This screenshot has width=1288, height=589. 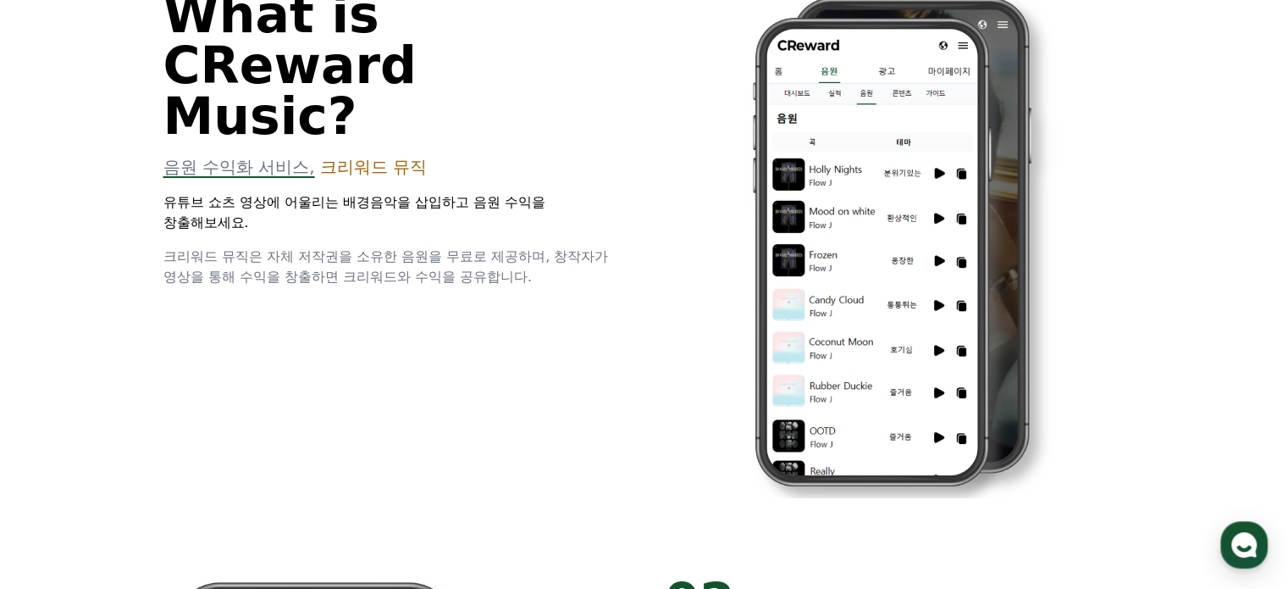 What do you see at coordinates (272, 469) in the screenshot?
I see `a: 설정` at bounding box center [272, 469].